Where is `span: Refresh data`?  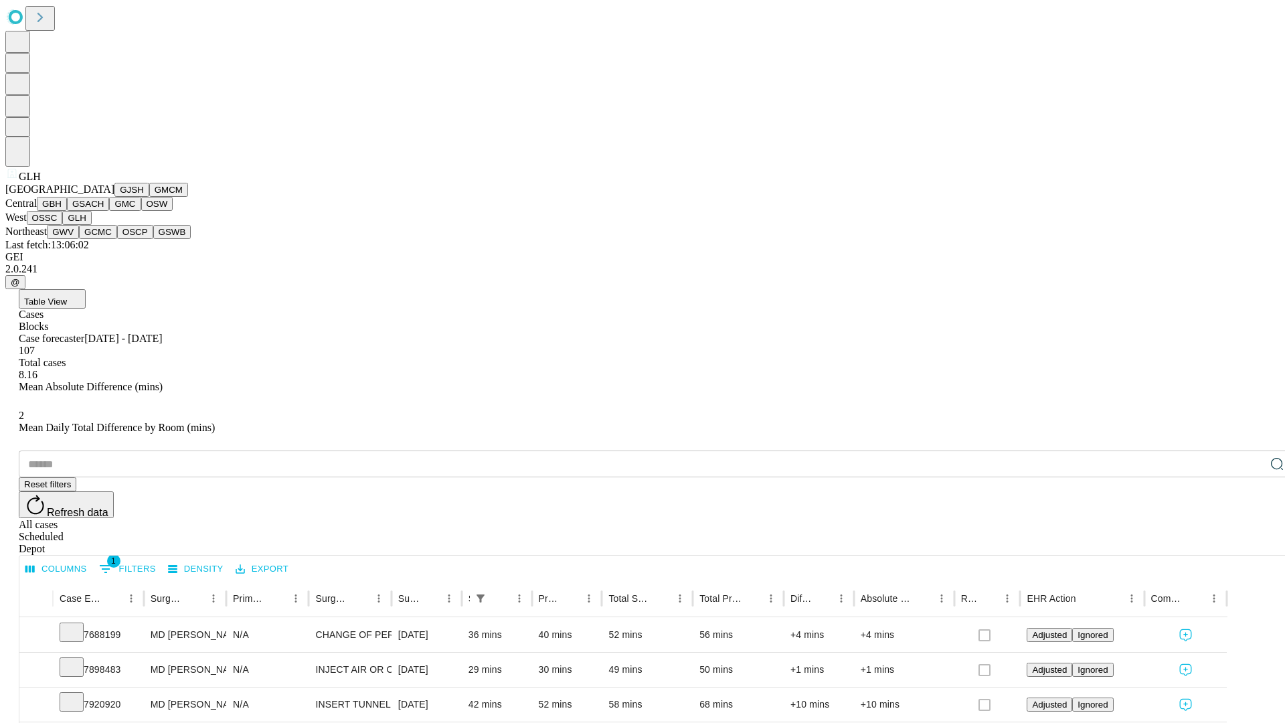
span: Refresh data is located at coordinates (78, 512).